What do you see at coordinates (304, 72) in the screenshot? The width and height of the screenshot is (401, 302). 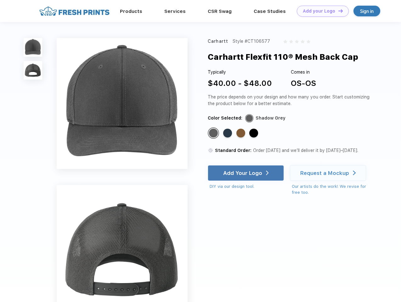 I see `div: Comes in` at bounding box center [304, 72].